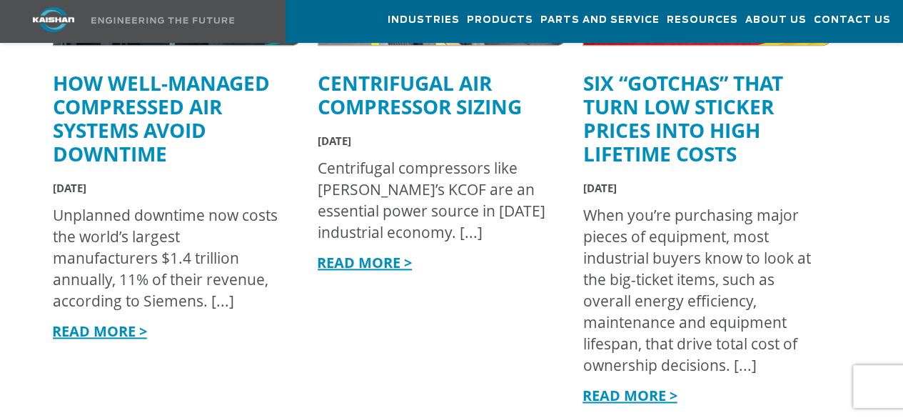  What do you see at coordinates (776, 20) in the screenshot?
I see `span: About Us` at bounding box center [776, 20].